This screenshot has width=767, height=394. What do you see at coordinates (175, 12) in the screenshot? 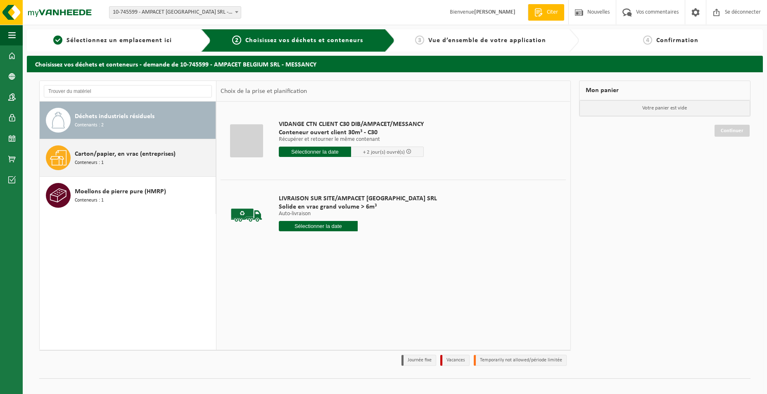
I see `span: 10-745599 - AMPACET BELGIUM SRL - MESSANCY` at bounding box center [175, 12].